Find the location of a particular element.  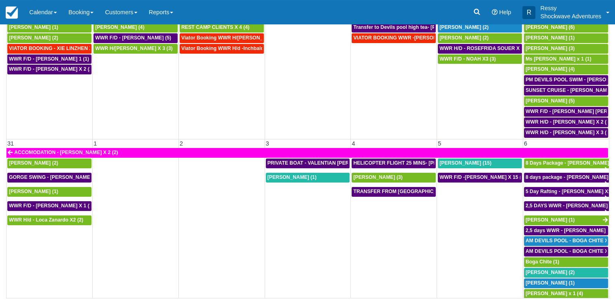

div: R is located at coordinates (528, 13).